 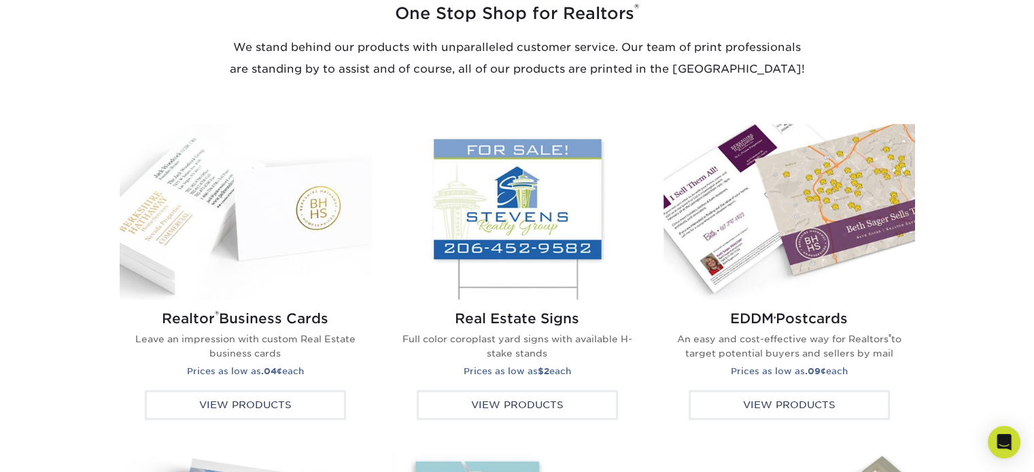 What do you see at coordinates (543, 371) in the screenshot?
I see `strong: $2` at bounding box center [543, 371].